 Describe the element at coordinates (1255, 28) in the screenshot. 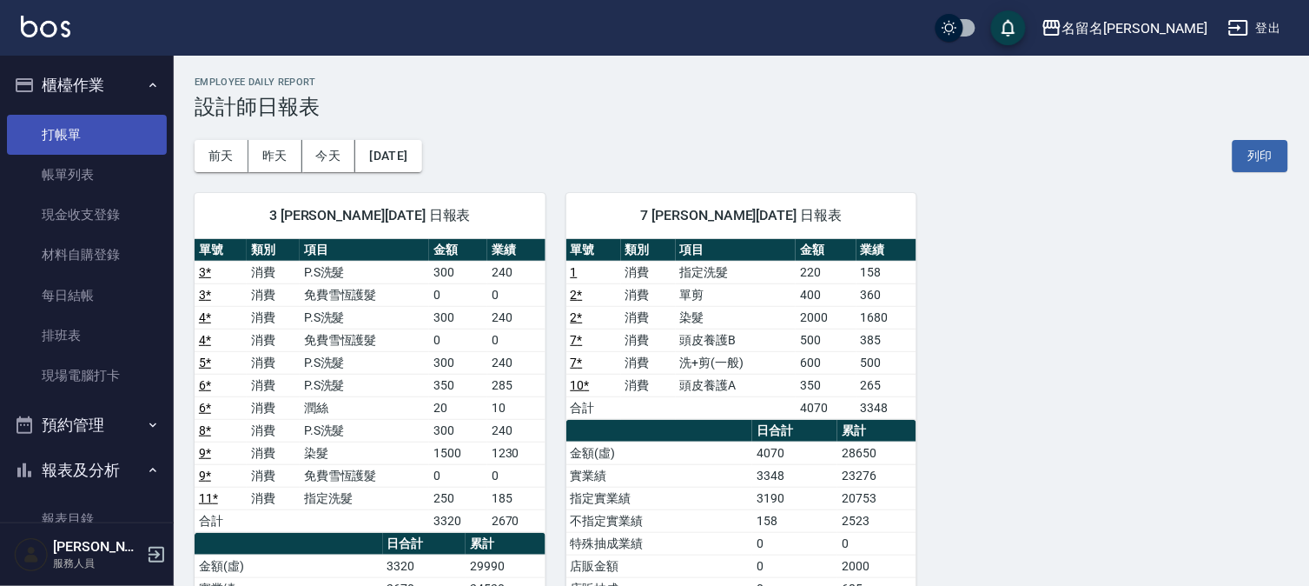

I see `button: 登出` at that location.